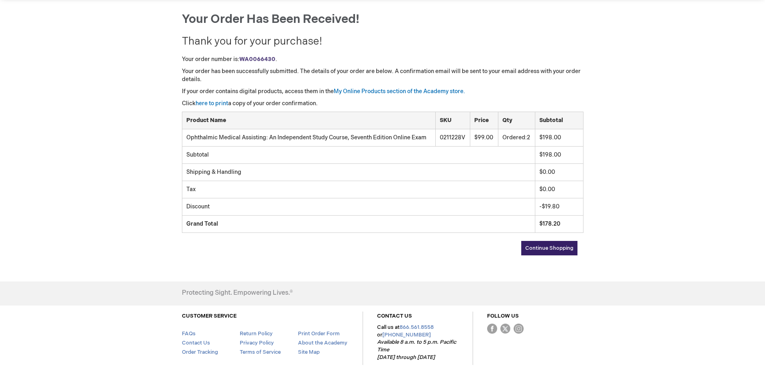 Image resolution: width=765 pixels, height=369 pixels. Describe the element at coordinates (484, 121) in the screenshot. I see `th: Price` at that location.